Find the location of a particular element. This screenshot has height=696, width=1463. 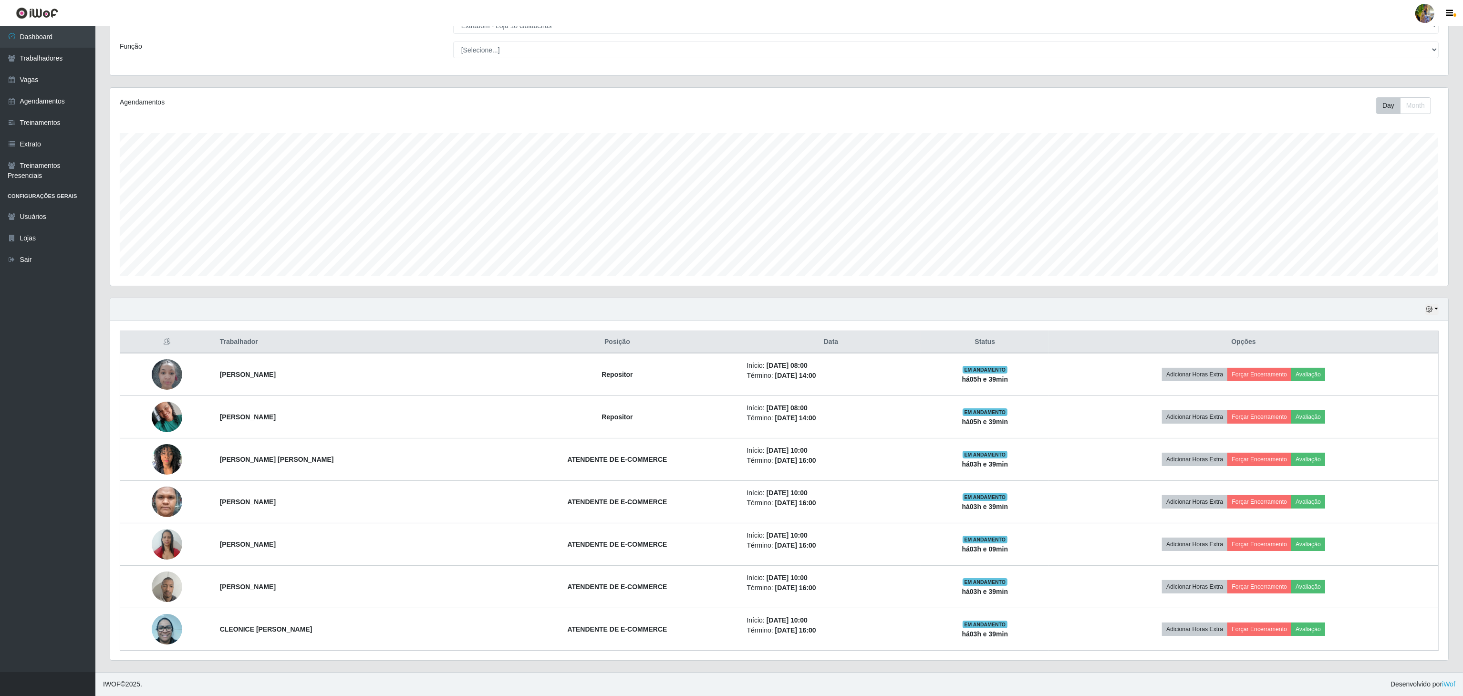

span: © 2025 . is located at coordinates (123, 684).